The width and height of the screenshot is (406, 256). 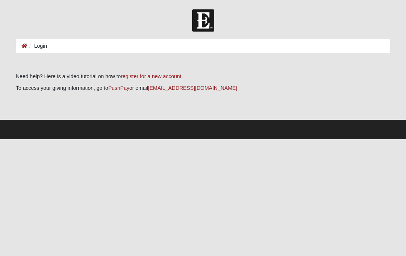 What do you see at coordinates (203, 88) in the screenshot?
I see `p: To access your giving information, go to or email` at bounding box center [203, 88].